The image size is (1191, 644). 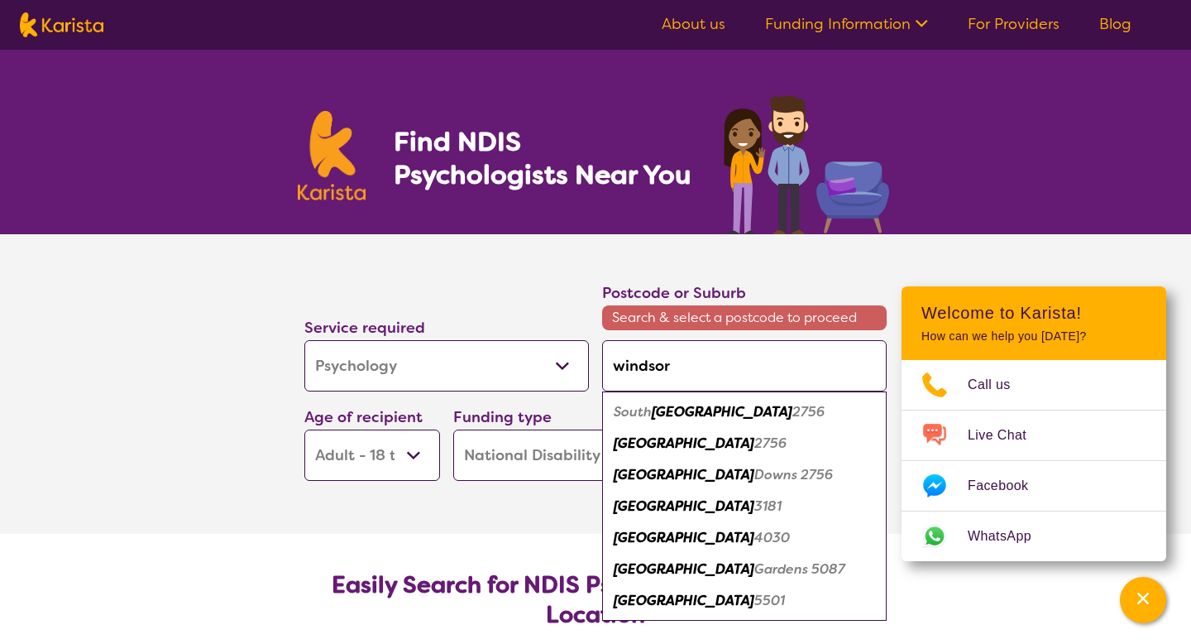 I want to click on a: For Providers, so click(x=1014, y=24).